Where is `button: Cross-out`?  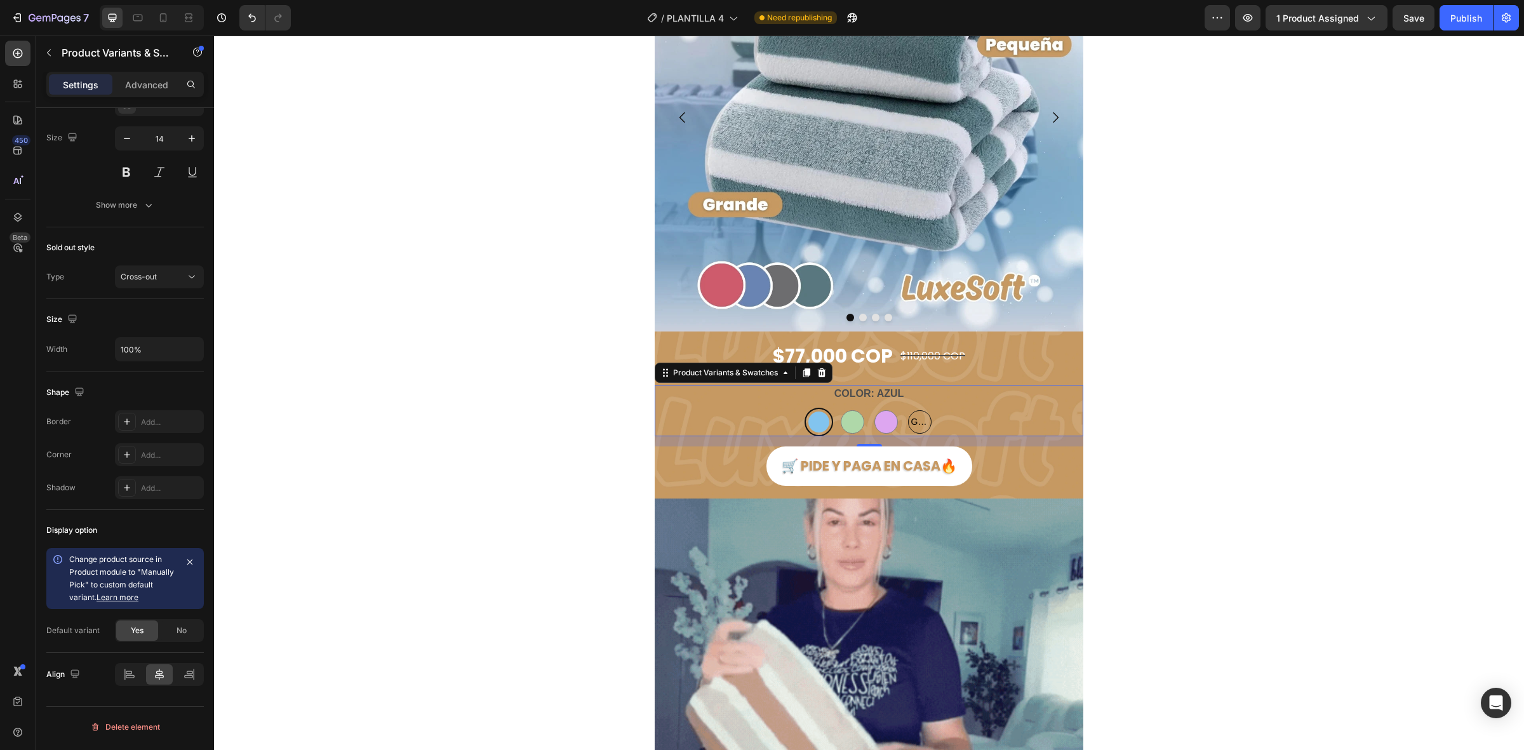
button: Cross-out is located at coordinates (159, 277).